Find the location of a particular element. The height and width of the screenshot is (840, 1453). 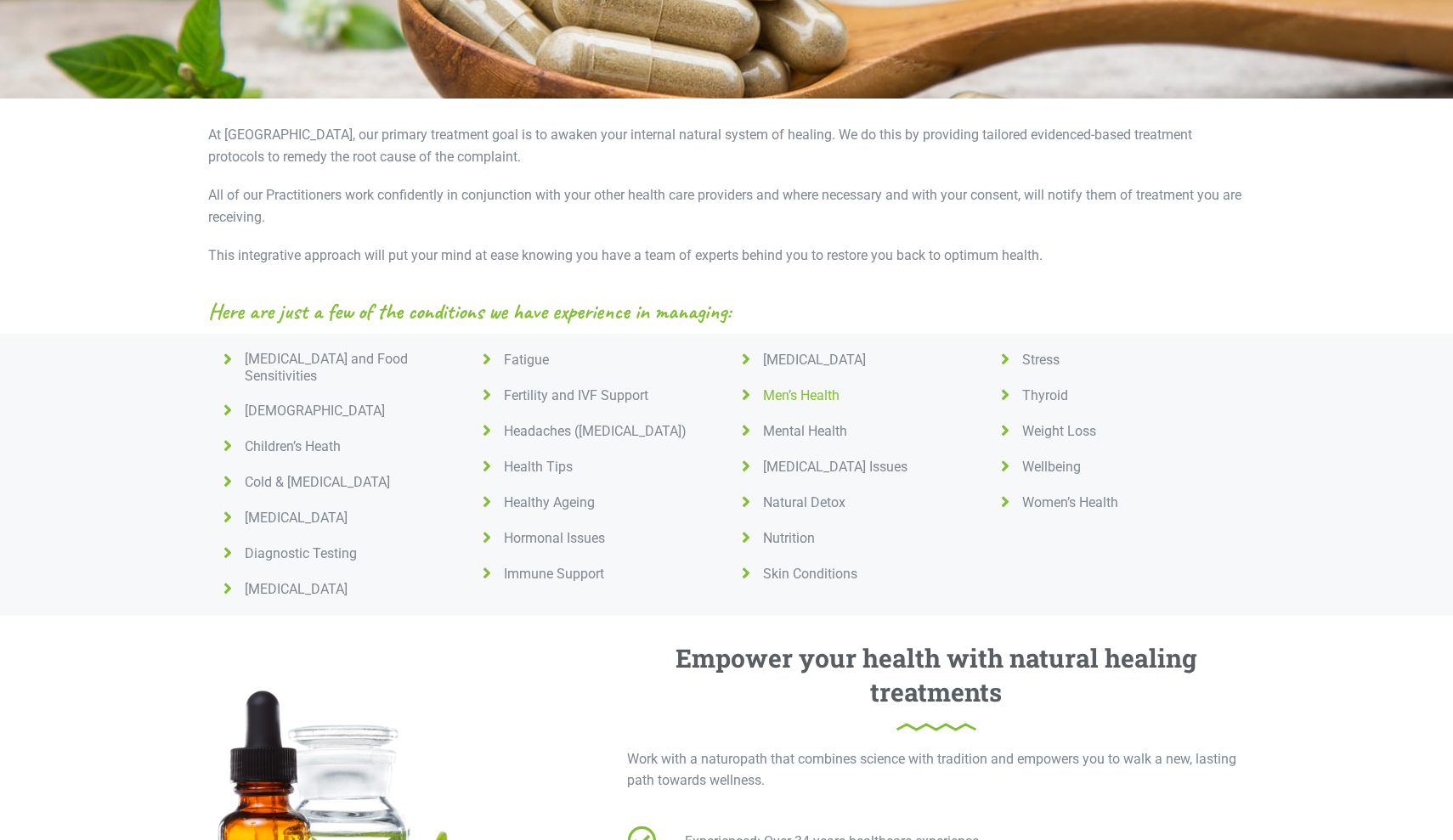

span: Weight Loss is located at coordinates (1056, 432).